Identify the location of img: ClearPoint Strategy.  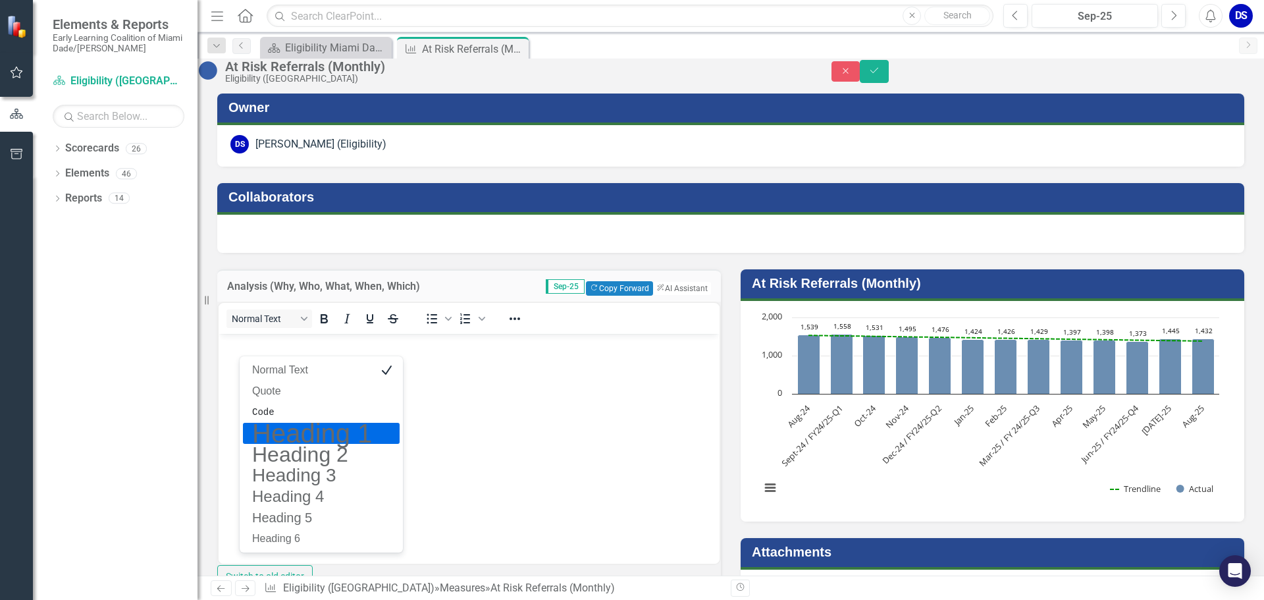
(18, 26).